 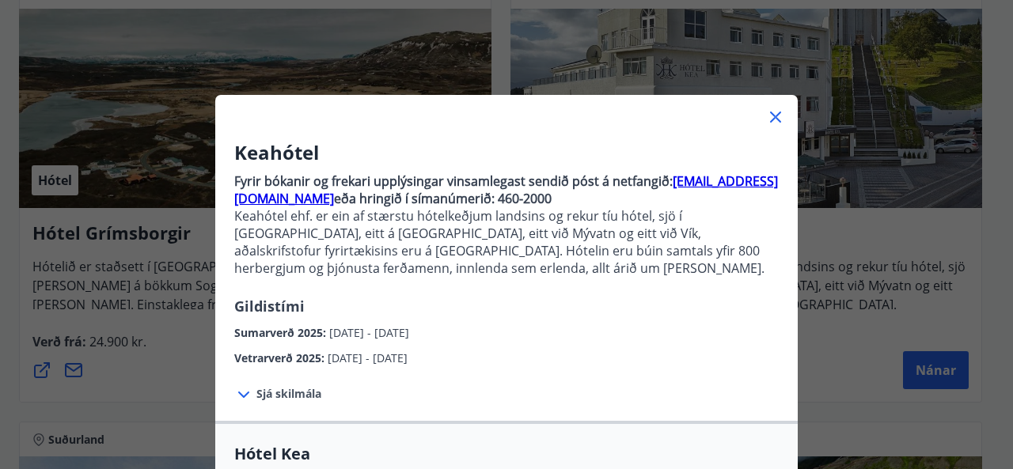 What do you see at coordinates (281, 358) in the screenshot?
I see `span: Vetrarverð 2025 :` at bounding box center [281, 358].